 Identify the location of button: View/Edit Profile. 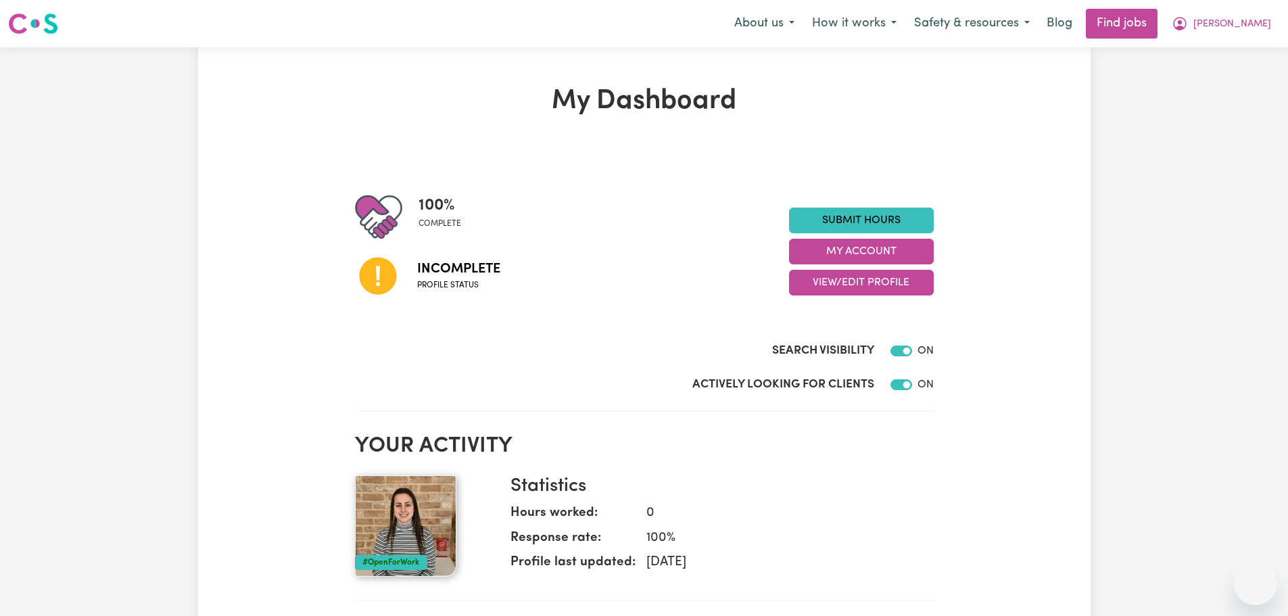
(861, 283).